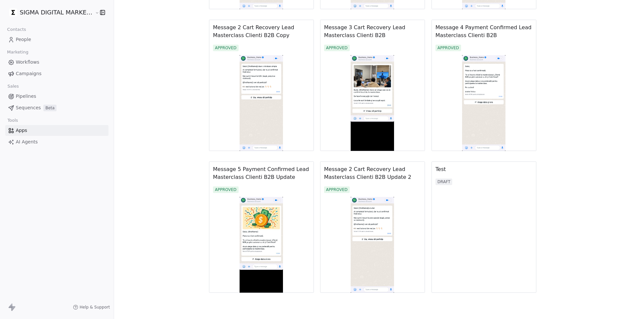 This screenshot has height=319, width=631. What do you see at coordinates (21, 130) in the screenshot?
I see `span: Apps` at bounding box center [21, 130].